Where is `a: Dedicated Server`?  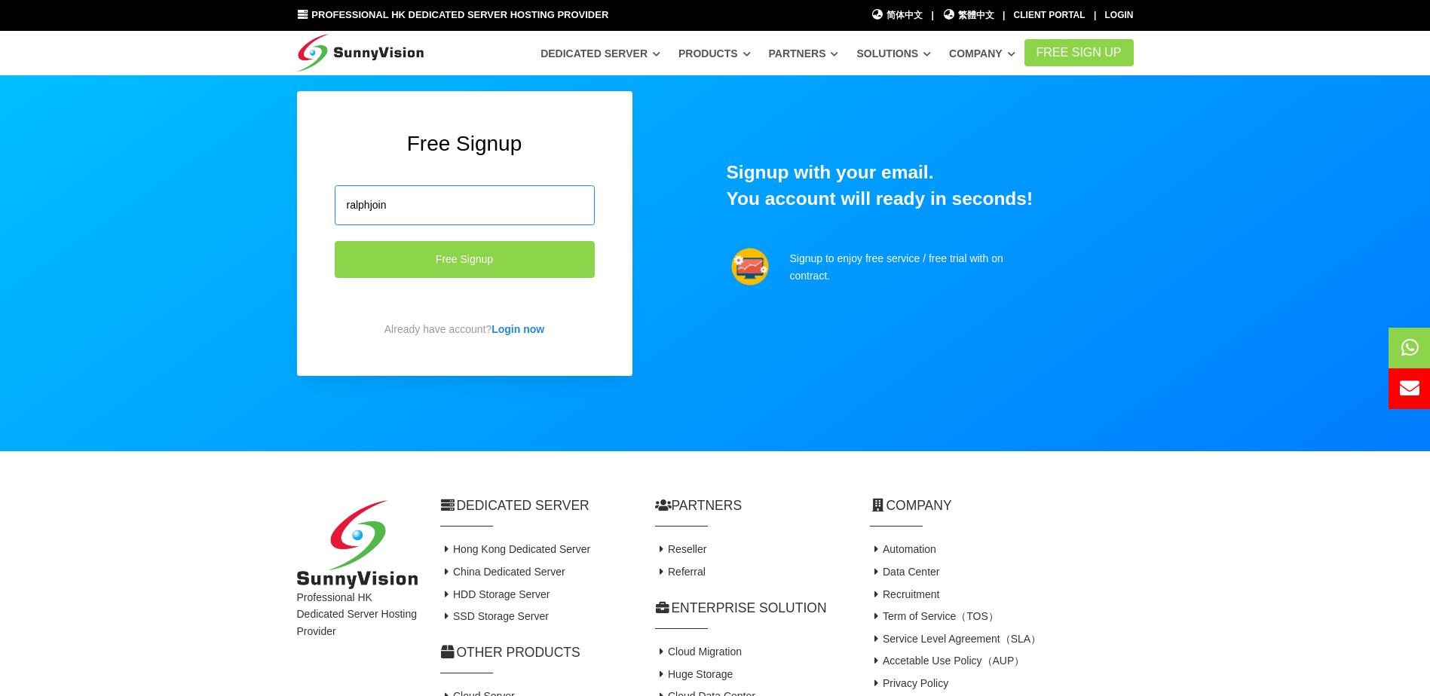
a: Dedicated Server is located at coordinates (600, 54).